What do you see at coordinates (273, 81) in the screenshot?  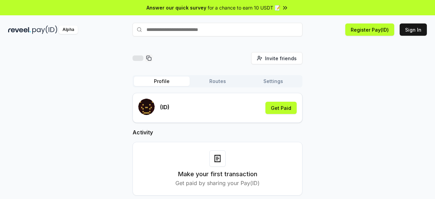 I see `button: Settings` at bounding box center [273, 81].